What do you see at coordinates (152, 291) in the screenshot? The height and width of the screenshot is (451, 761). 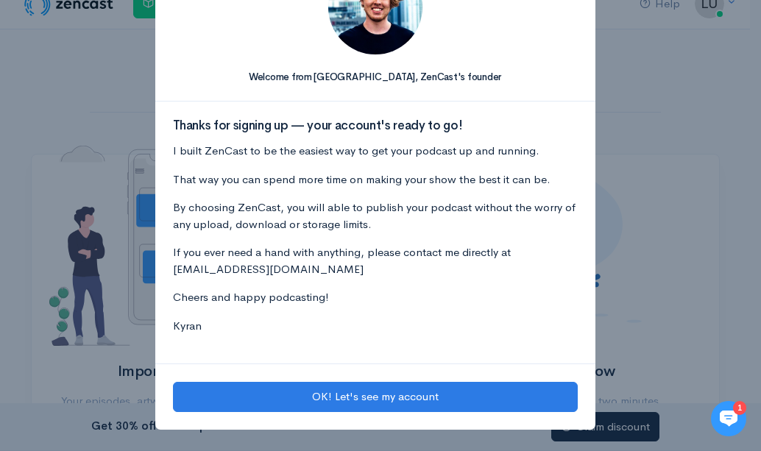 I see `input: Search articles` at bounding box center [152, 291].